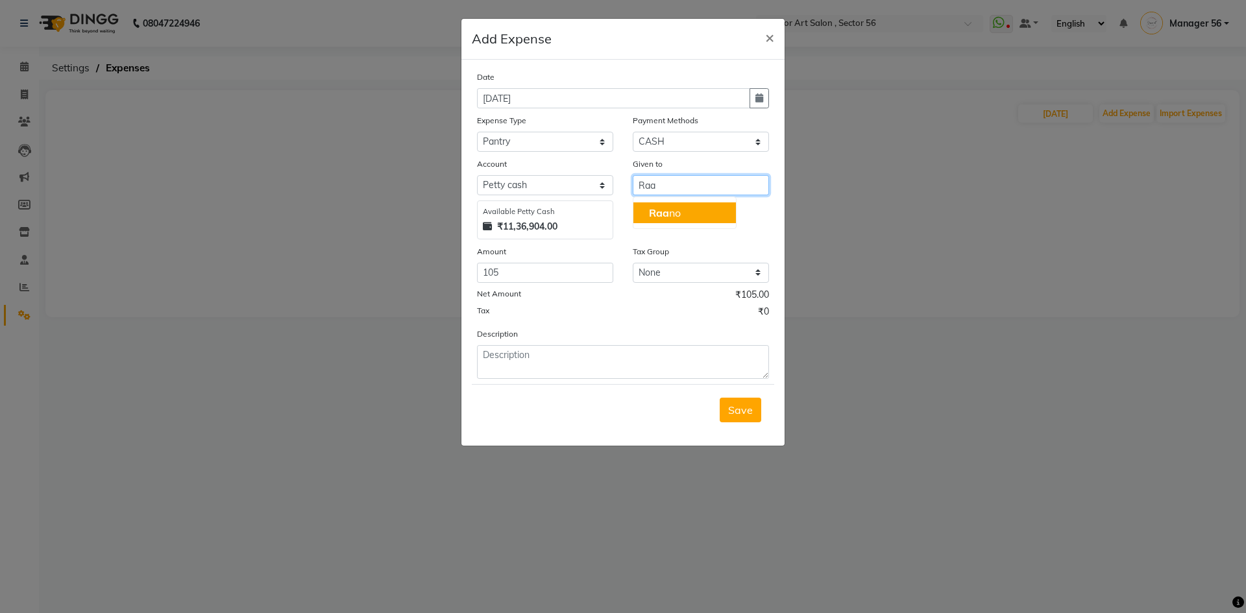  I want to click on button: Close, so click(770, 37).